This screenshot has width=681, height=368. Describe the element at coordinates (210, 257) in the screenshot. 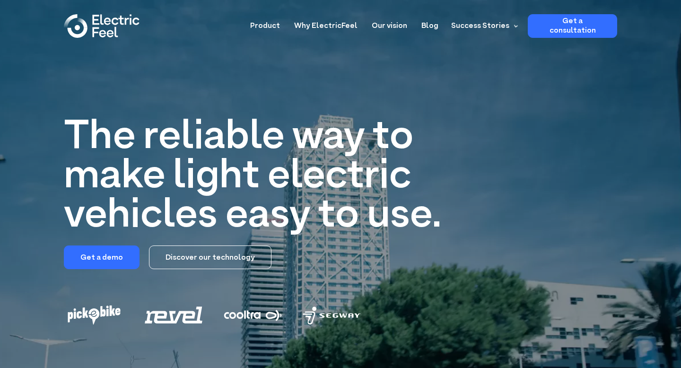

I see `a: Discover our technology` at that location.